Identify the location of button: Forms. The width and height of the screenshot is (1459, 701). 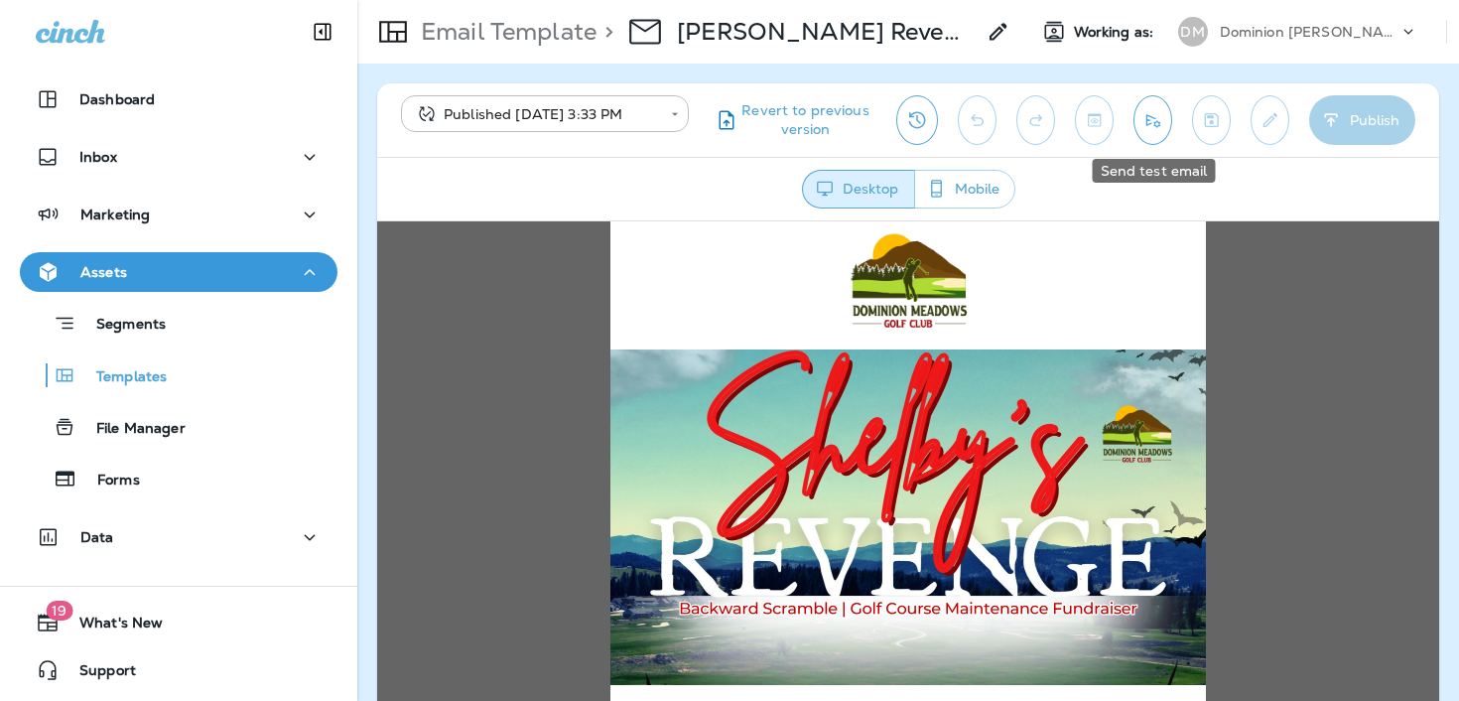
(179, 478).